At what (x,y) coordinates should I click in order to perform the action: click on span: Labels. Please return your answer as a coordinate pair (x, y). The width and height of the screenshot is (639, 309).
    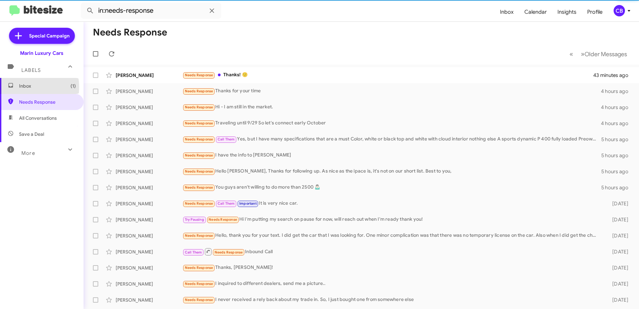
    Looking at the image, I should click on (31, 70).